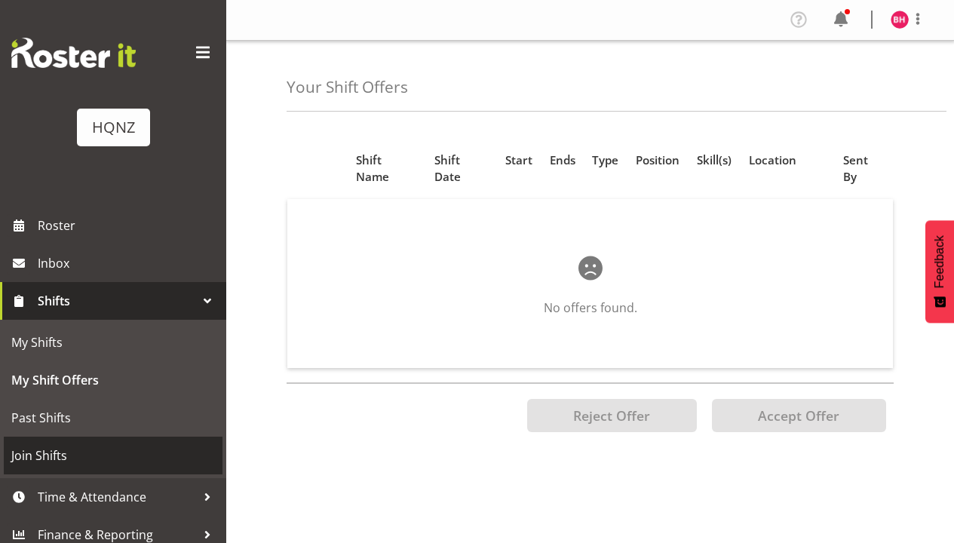 This screenshot has height=543, width=954. Describe the element at coordinates (798, 415) in the screenshot. I see `span: Accept Offer` at that location.